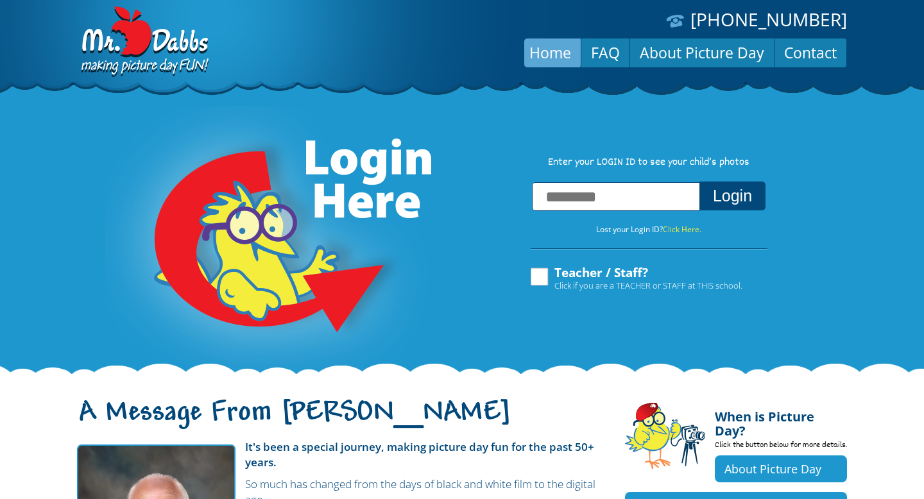 This screenshot has height=499, width=924. I want to click on p: Click the button below for more details., so click(781, 447).